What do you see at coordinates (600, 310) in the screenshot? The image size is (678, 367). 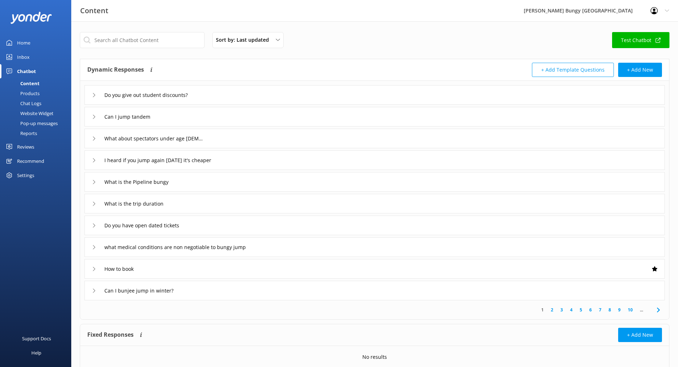 I see `a: 7` at bounding box center [600, 310].